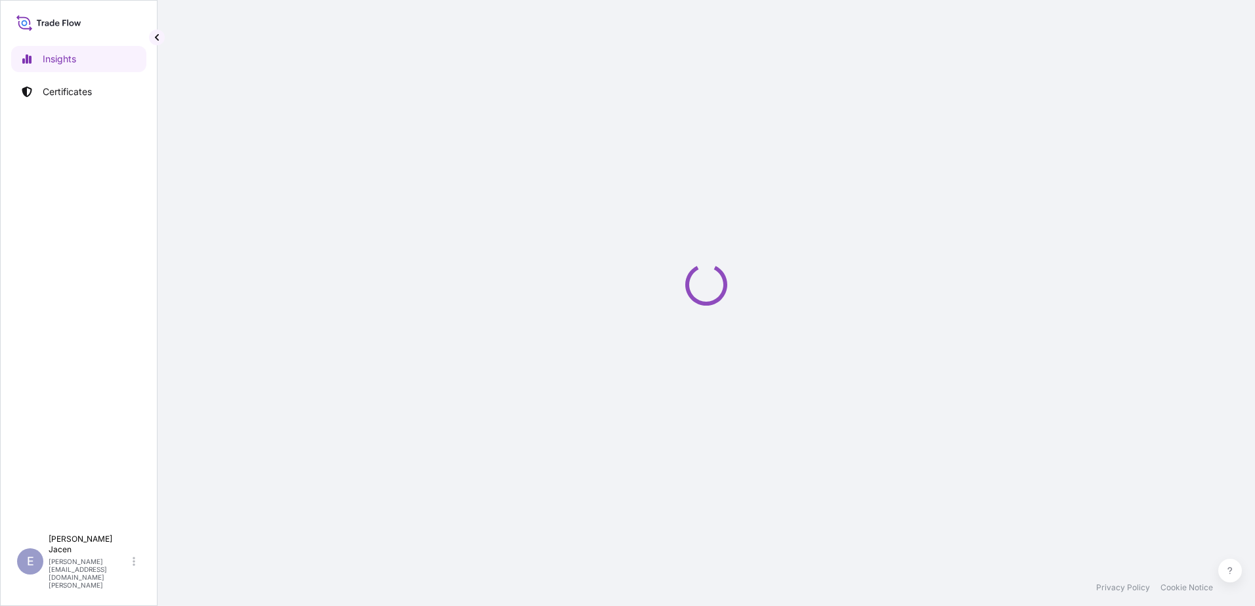  What do you see at coordinates (59, 59) in the screenshot?
I see `p: Insights` at bounding box center [59, 59].